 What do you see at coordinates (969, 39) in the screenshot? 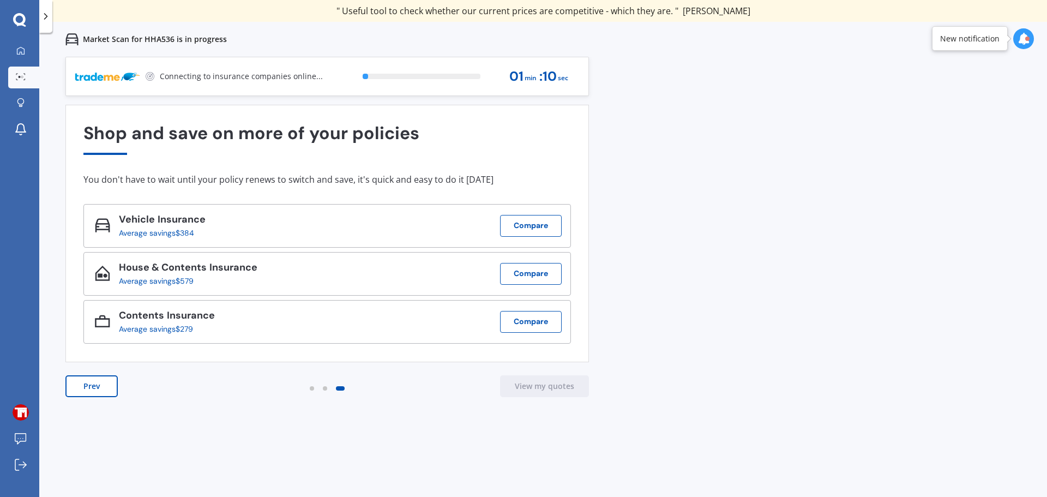
I see `div: New notification` at bounding box center [969, 39].